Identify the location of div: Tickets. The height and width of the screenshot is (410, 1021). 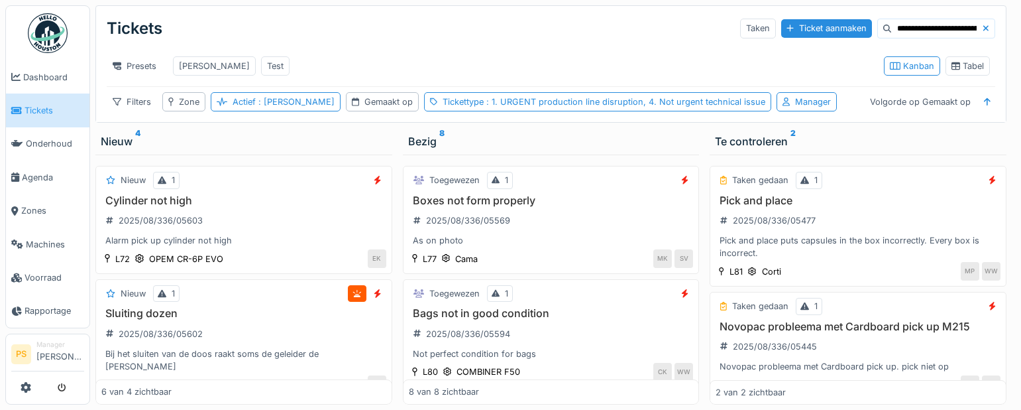
(135, 28).